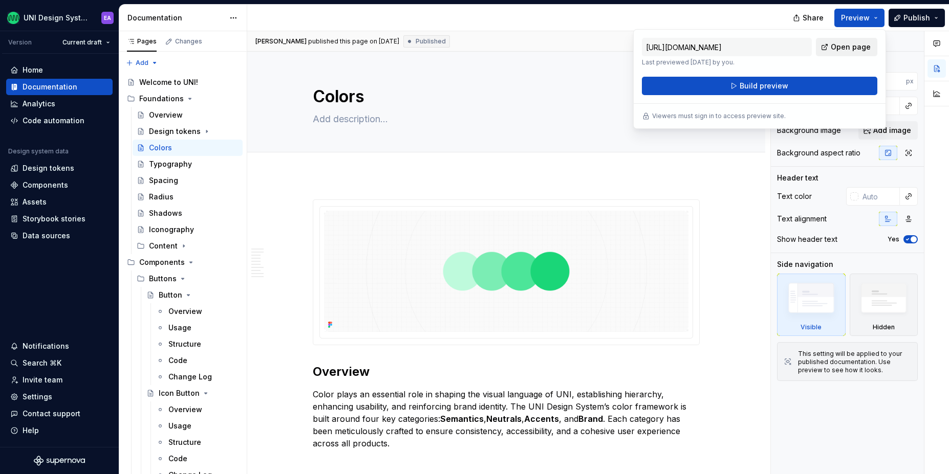 Image resolution: width=949 pixels, height=474 pixels. What do you see at coordinates (893, 240) in the screenshot?
I see `label: Yes` at bounding box center [893, 240].